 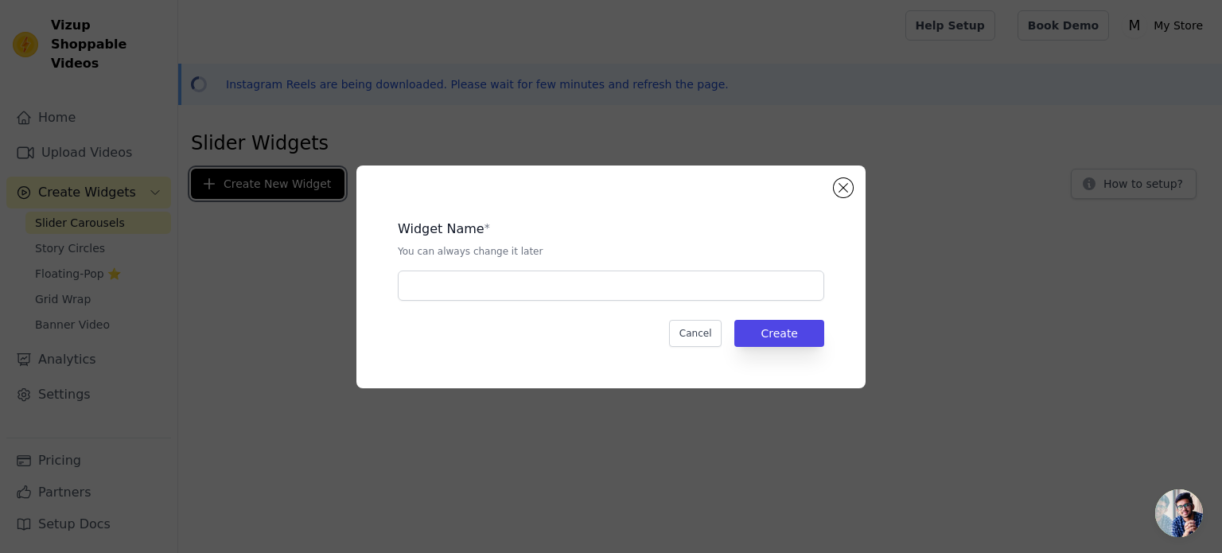 I want to click on button: Close modal, so click(x=843, y=188).